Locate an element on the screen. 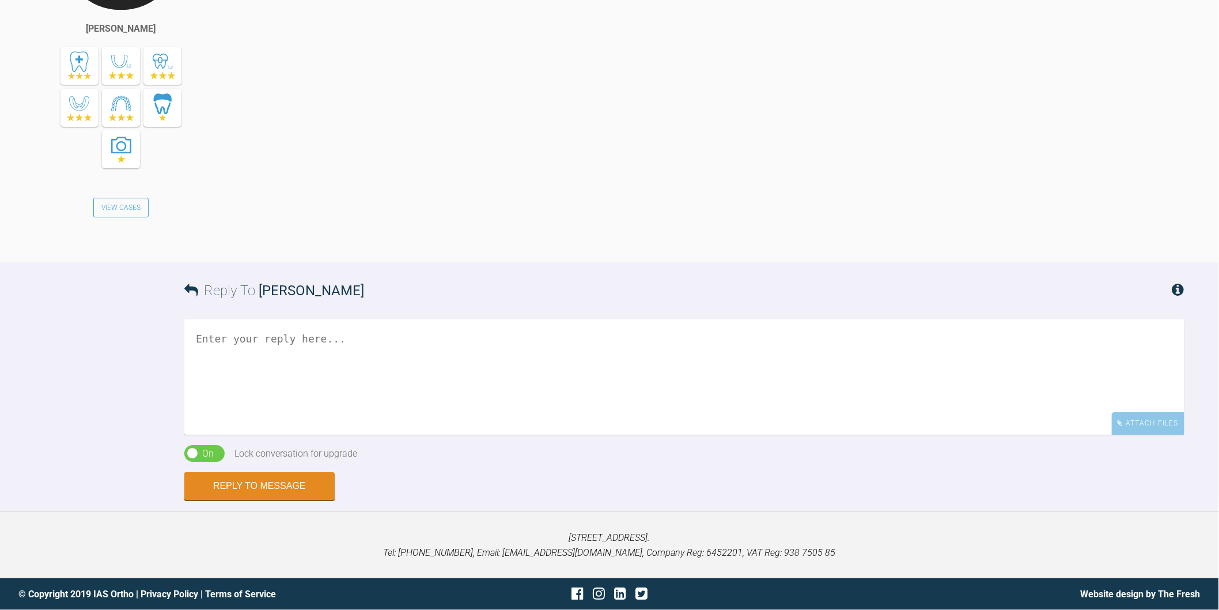  div: On is located at coordinates (209, 453).